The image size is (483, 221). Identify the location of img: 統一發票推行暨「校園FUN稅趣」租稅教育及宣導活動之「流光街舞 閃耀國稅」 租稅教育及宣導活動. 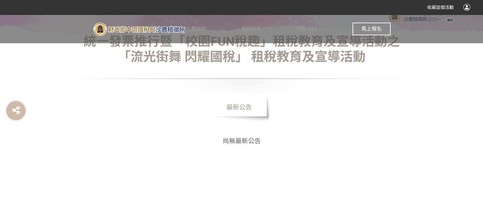
(139, 29).